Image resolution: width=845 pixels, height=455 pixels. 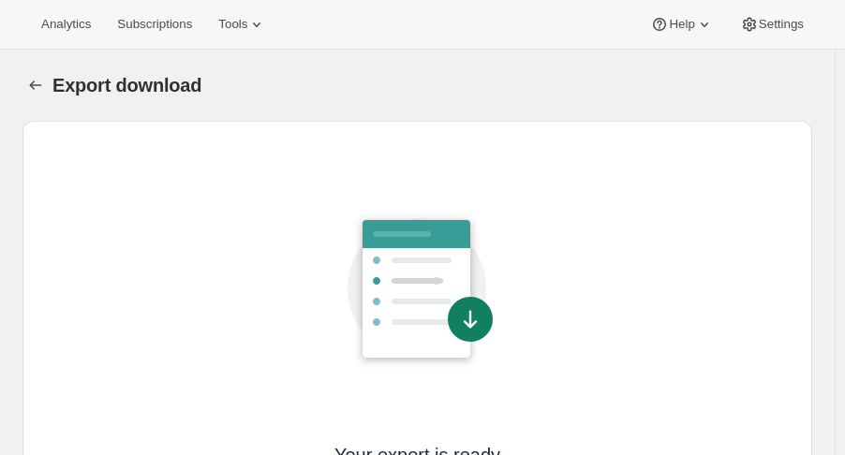 What do you see at coordinates (681, 24) in the screenshot?
I see `span: Help` at bounding box center [681, 24].